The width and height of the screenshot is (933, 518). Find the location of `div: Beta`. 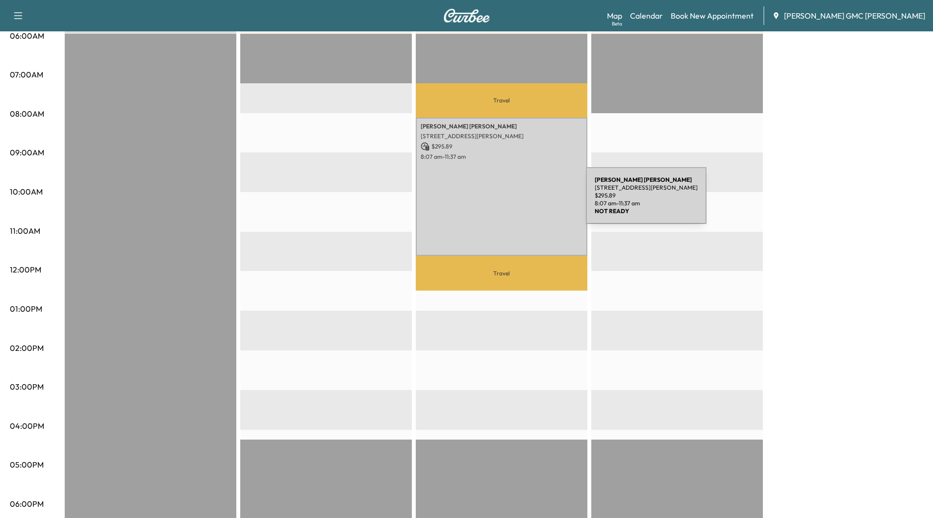

div: Beta is located at coordinates (617, 24).